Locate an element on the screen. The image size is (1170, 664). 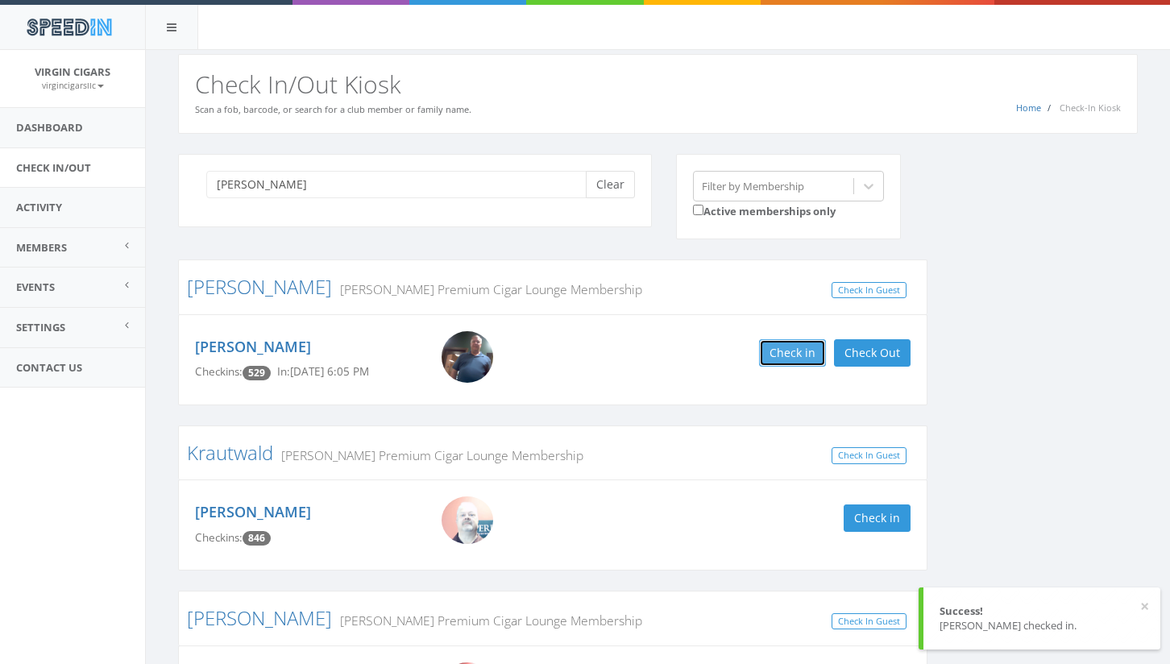
div: Filter by Membership is located at coordinates (753, 185).